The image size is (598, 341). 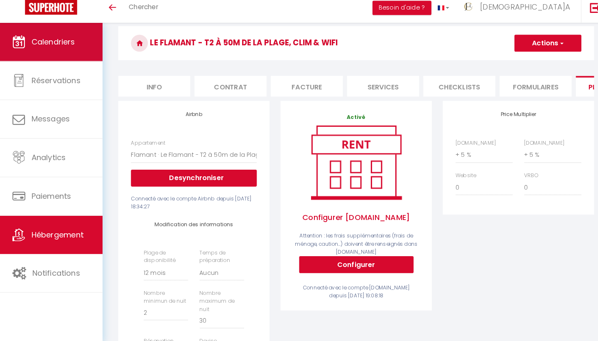 What do you see at coordinates (457, 179) in the screenshot?
I see `label: Website` at bounding box center [457, 179].